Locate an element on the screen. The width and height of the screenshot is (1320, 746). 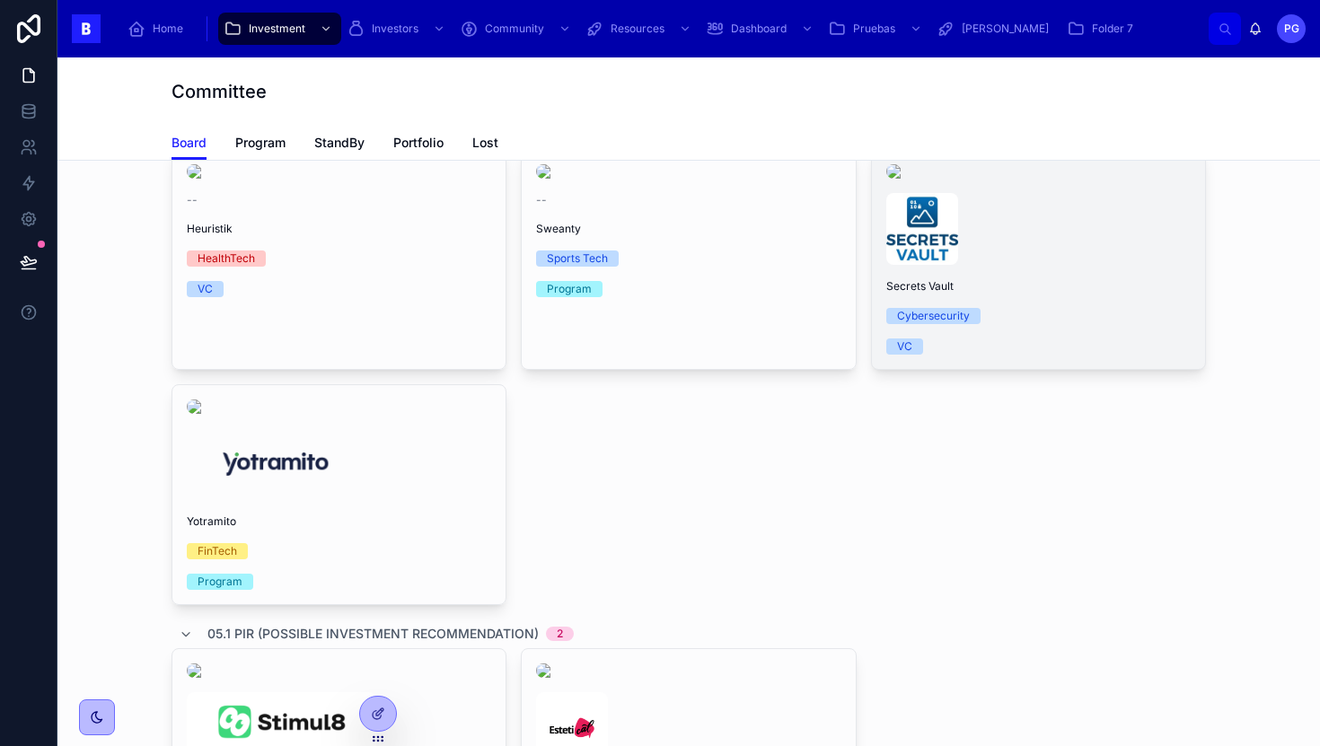
span: Sweanty is located at coordinates (688, 229).